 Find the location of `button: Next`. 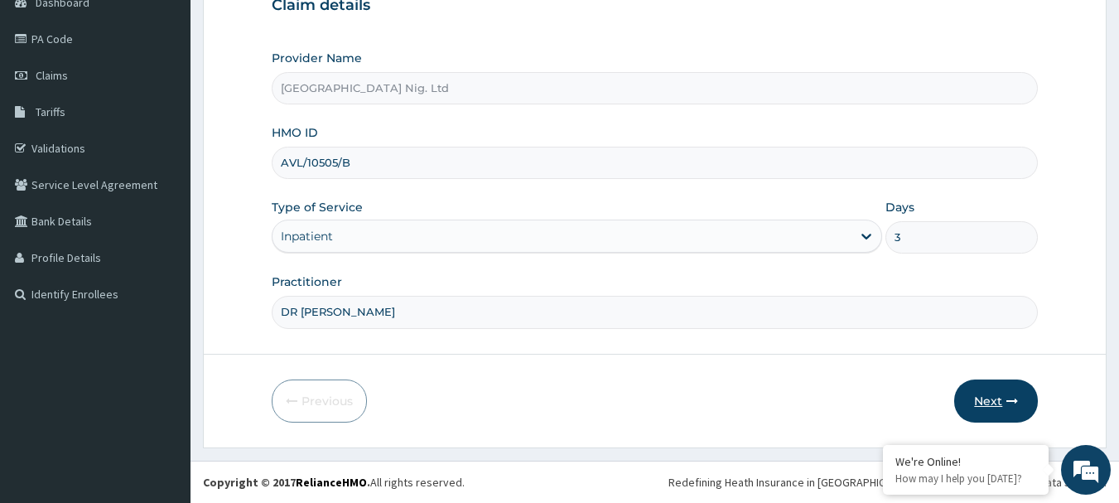

button: Next is located at coordinates (995, 401).